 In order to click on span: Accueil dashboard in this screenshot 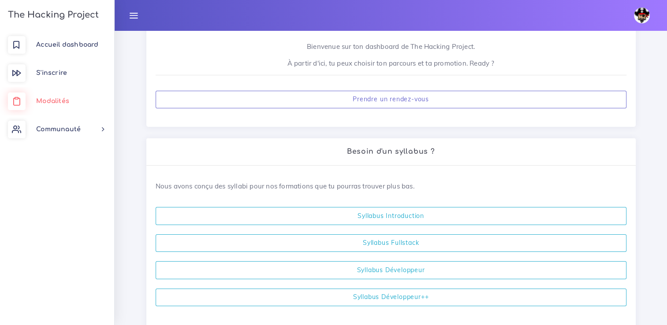, I will do `click(67, 45)`.